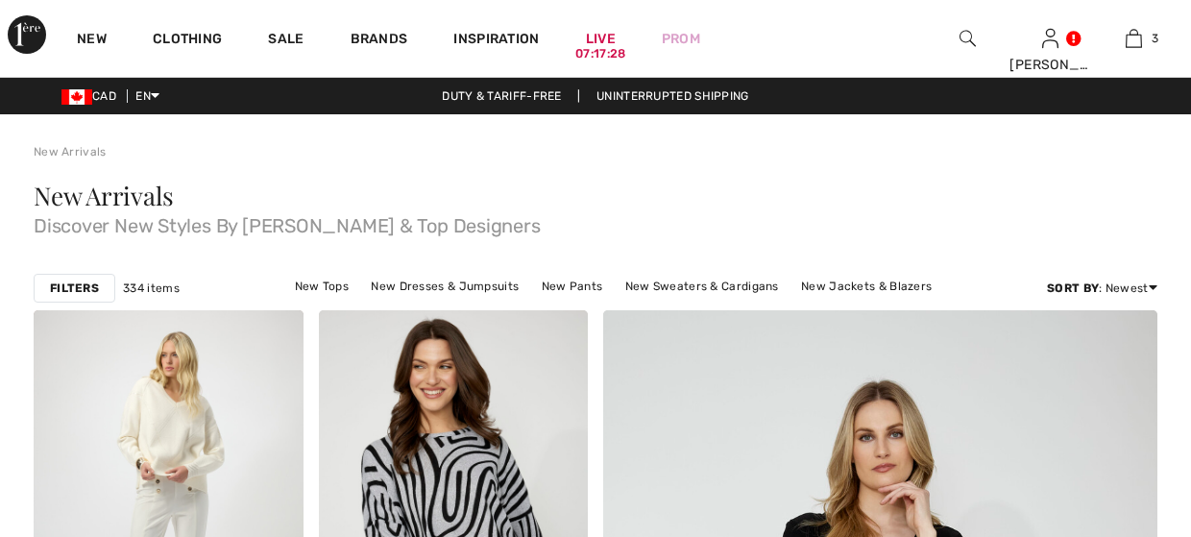  I want to click on img: search the website, so click(967, 38).